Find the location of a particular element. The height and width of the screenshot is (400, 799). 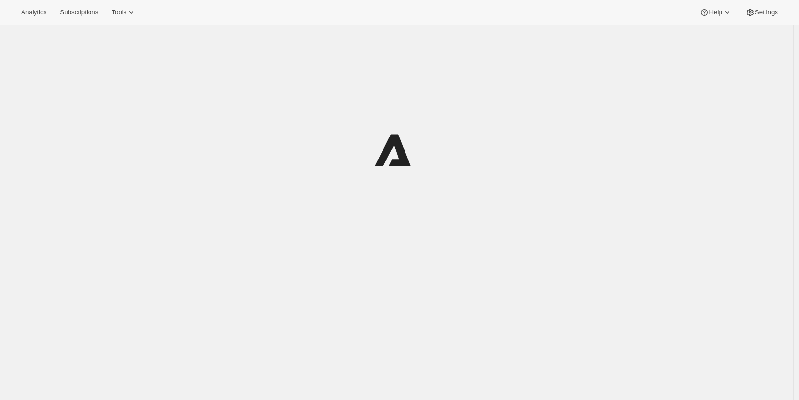

button: Subscriptions is located at coordinates (79, 12).